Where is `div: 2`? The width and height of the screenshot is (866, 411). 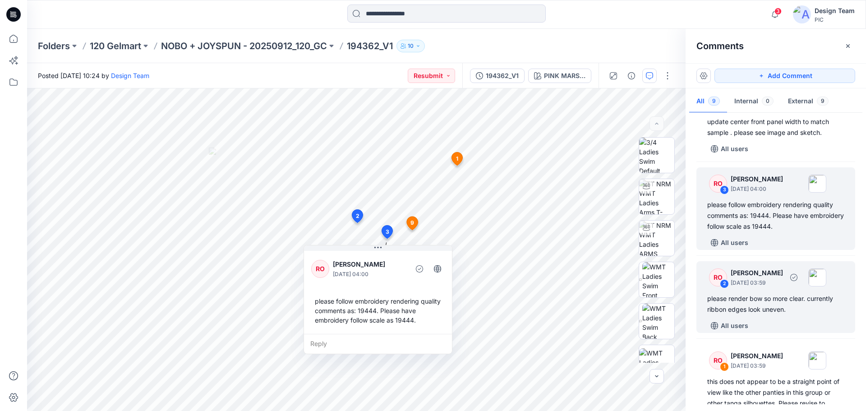 div: 2 is located at coordinates (724, 284).